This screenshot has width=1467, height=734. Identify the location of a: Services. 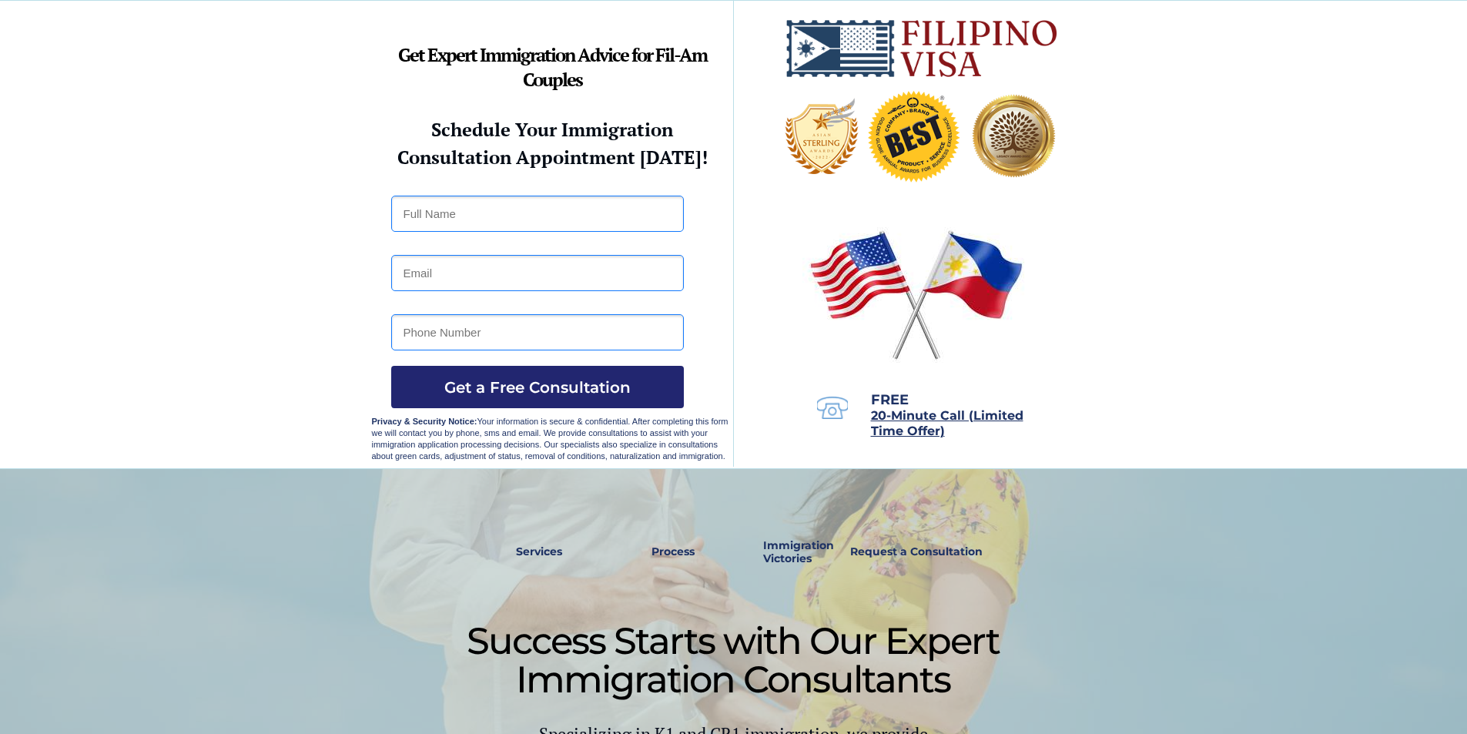
(539, 552).